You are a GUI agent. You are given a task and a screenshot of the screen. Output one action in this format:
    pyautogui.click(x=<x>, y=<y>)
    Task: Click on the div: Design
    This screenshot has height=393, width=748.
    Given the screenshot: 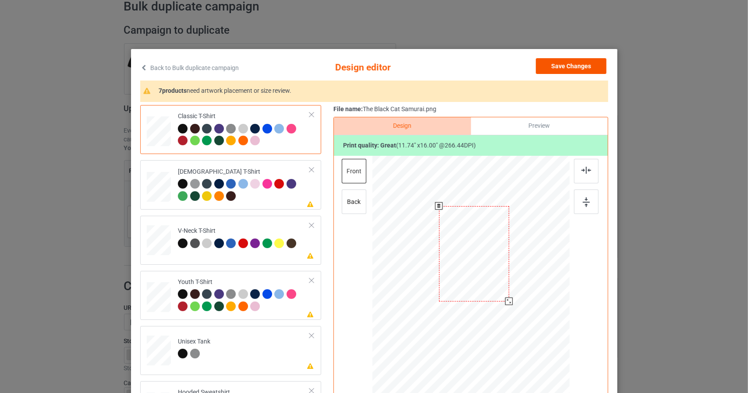 What is the action you would take?
    pyautogui.click(x=402, y=126)
    